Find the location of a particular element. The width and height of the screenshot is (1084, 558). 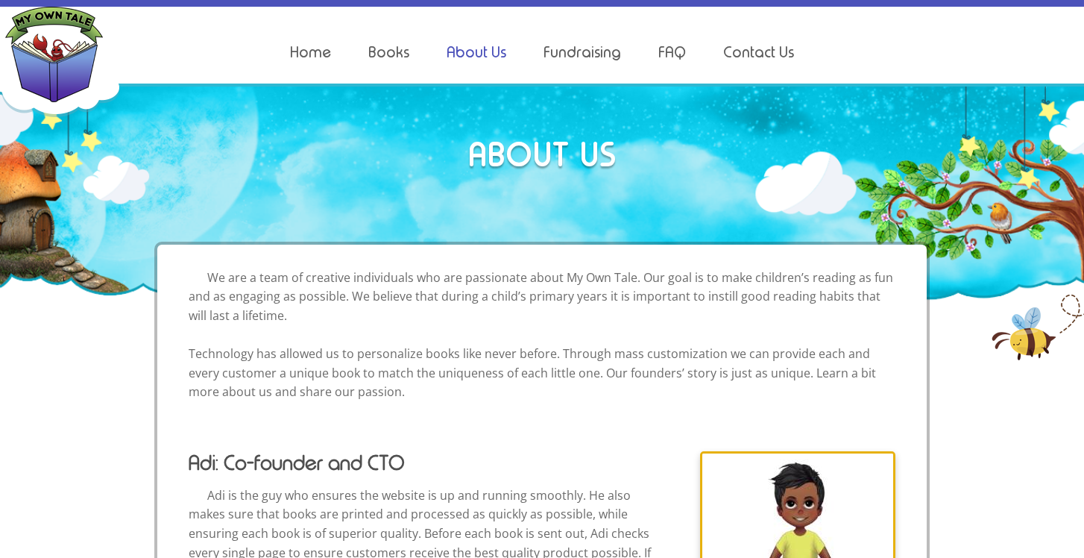

a: About Us is located at coordinates (476, 52).